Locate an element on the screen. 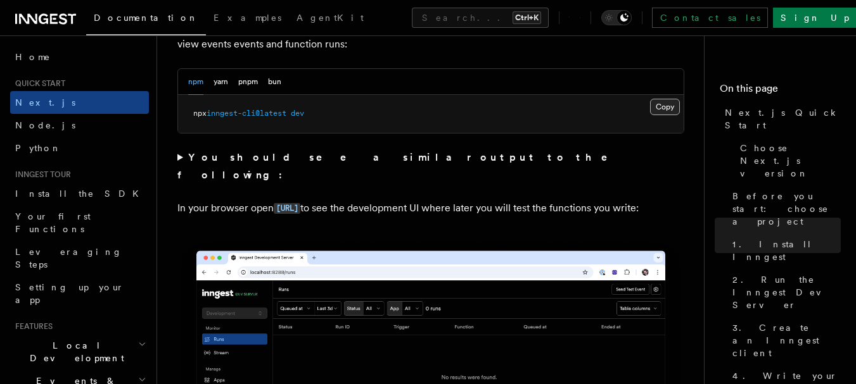 The width and height of the screenshot is (856, 384). h4: On this page is located at coordinates (780, 91).